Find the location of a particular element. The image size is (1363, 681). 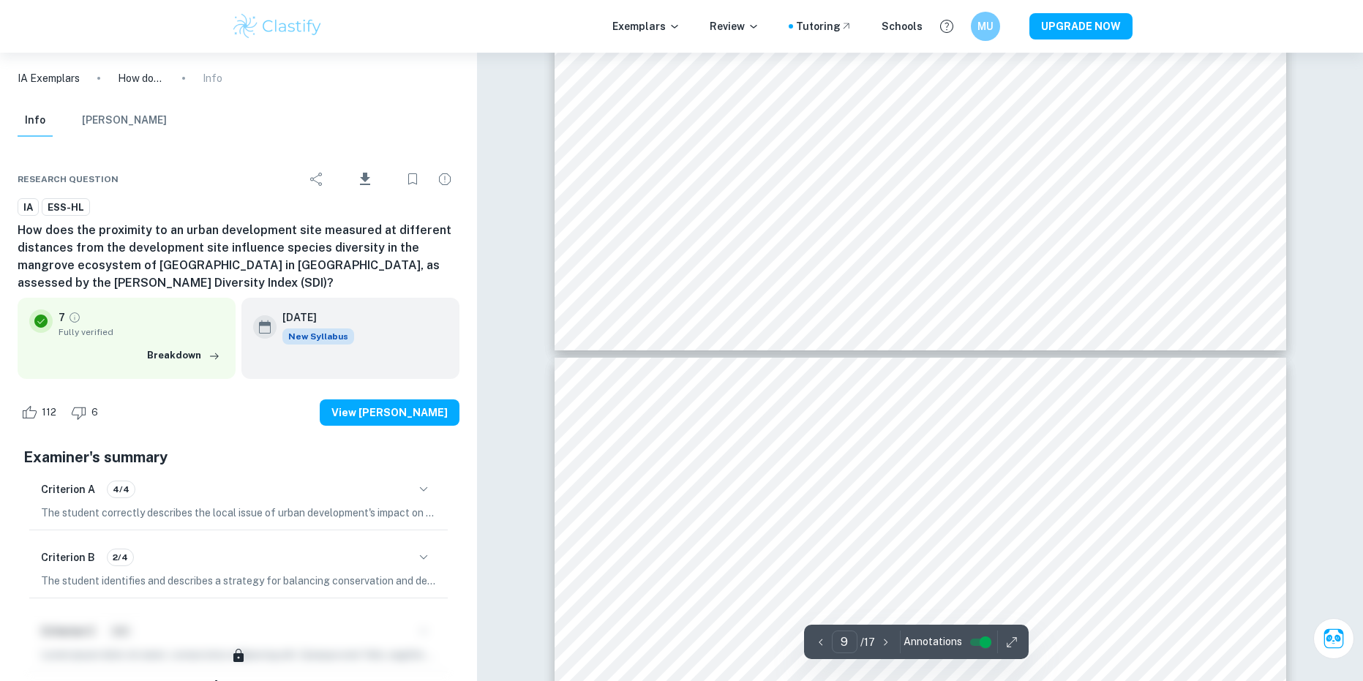

button: Info is located at coordinates (35, 121).